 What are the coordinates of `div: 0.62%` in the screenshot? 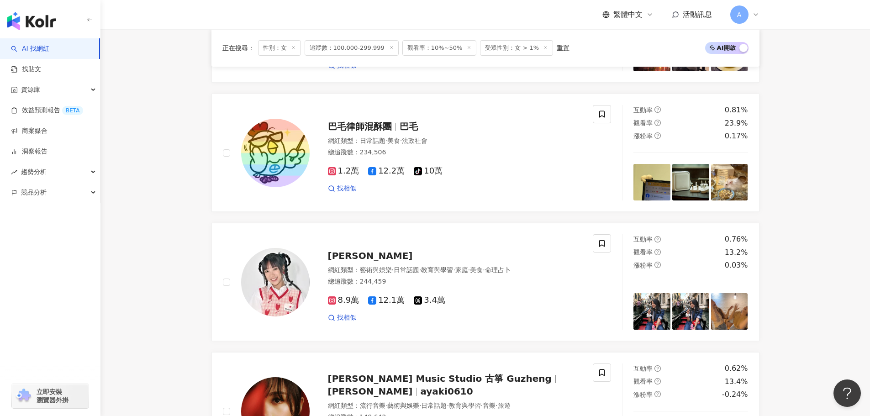 It's located at (736, 369).